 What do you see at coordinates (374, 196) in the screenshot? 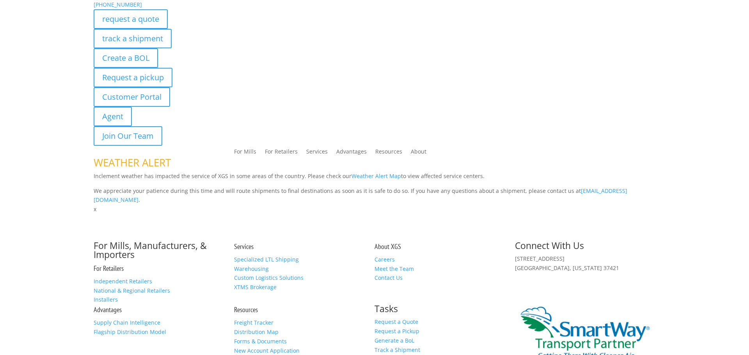
I see `p: We appreciate your patience during this time and will route shipments to final destinations as so...` at bounding box center [374, 196].